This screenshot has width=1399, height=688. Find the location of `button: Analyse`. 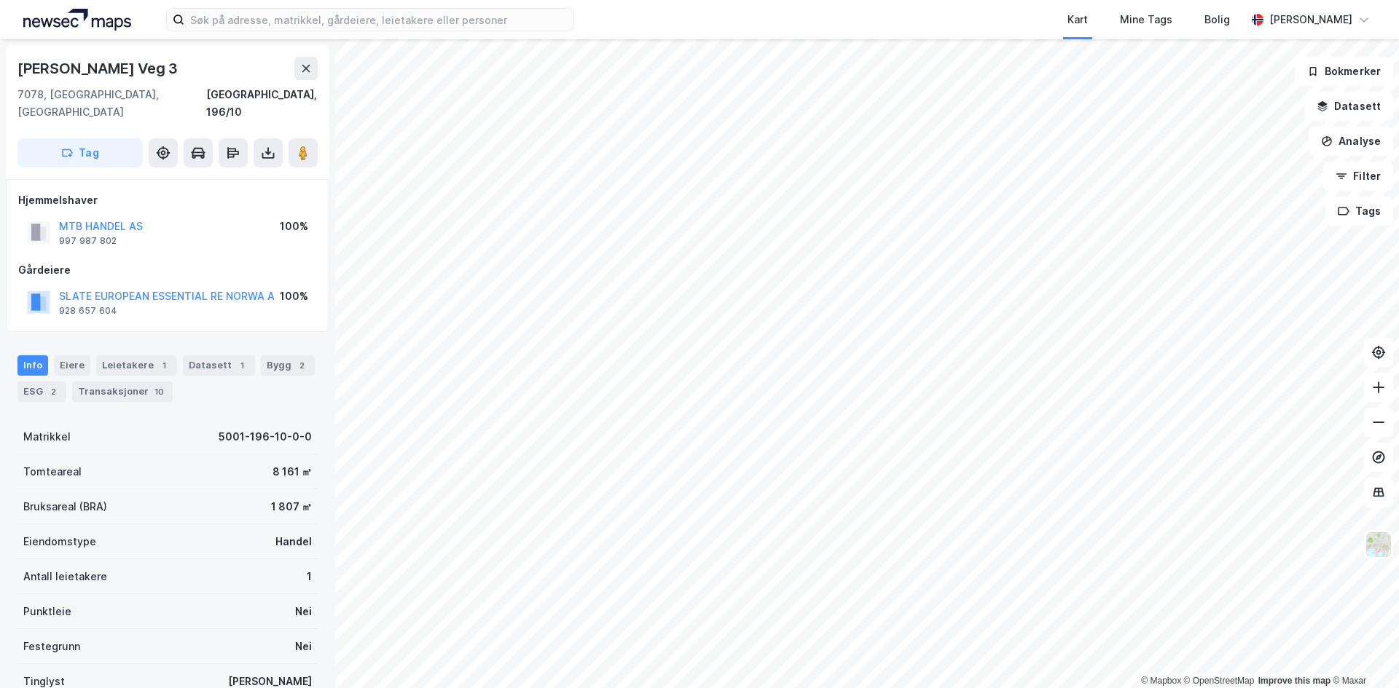

button: Analyse is located at coordinates (1351, 141).